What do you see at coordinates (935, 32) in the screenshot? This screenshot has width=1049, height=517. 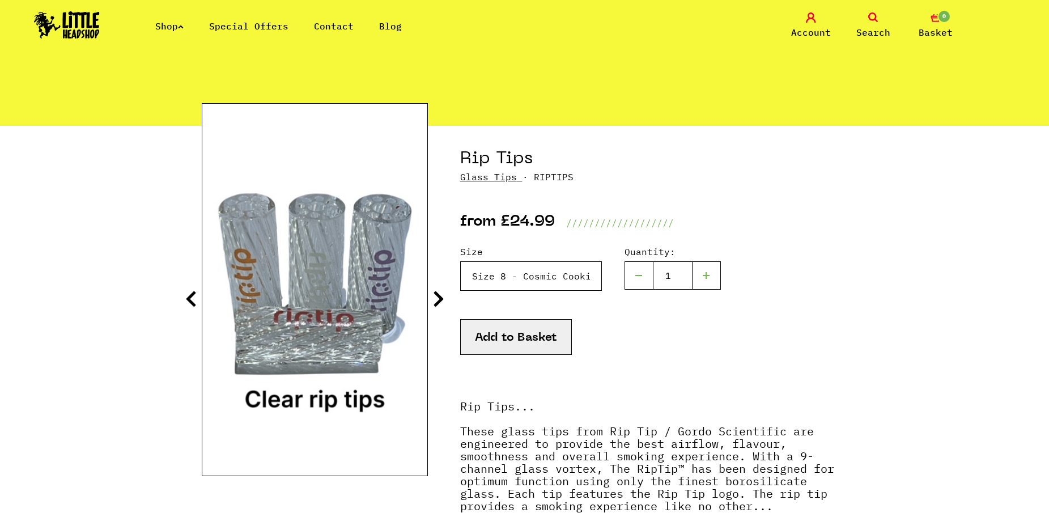 I see `span: Basket` at bounding box center [935, 32].